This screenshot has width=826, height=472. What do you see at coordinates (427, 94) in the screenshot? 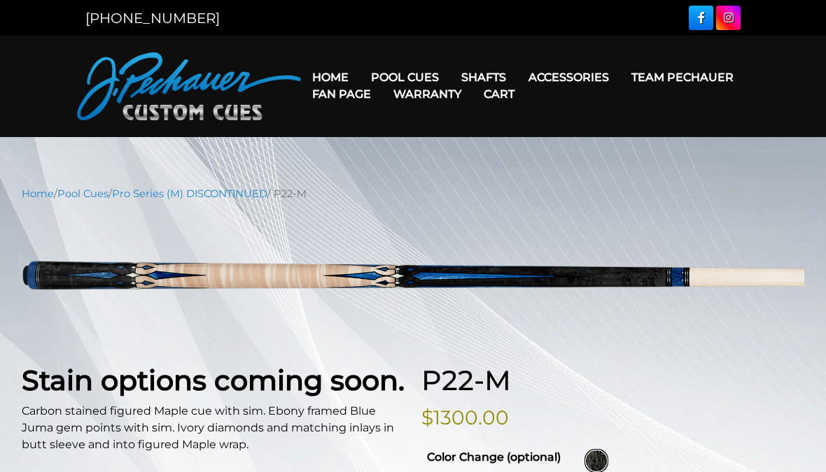
I see `a: Warranty` at bounding box center [427, 94].